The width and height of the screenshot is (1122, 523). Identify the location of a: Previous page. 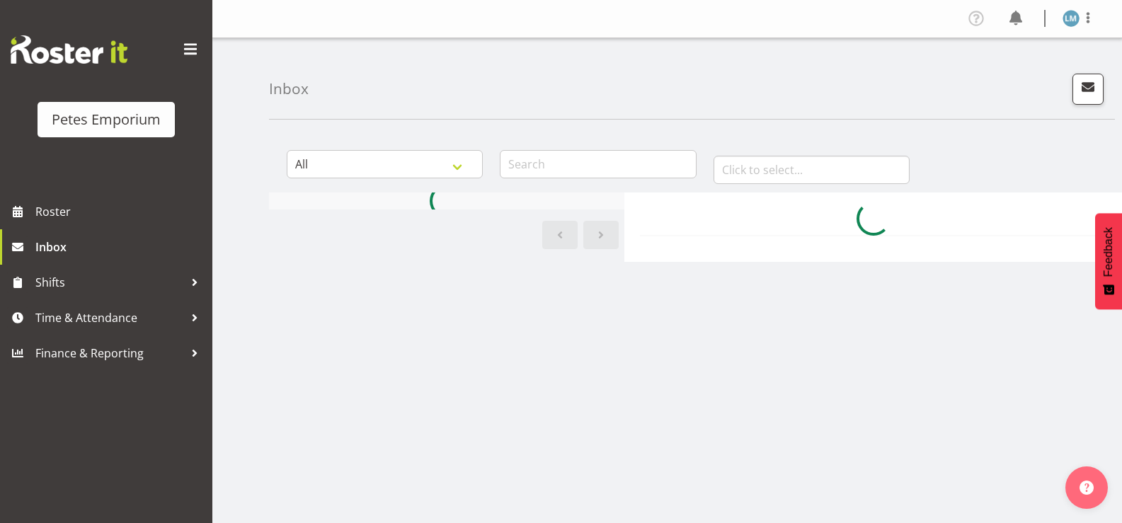
(560, 235).